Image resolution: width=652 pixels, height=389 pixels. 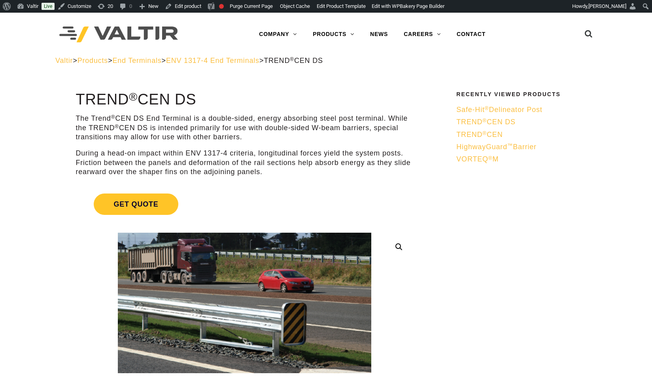 I want to click on span: Get Quote, so click(x=136, y=204).